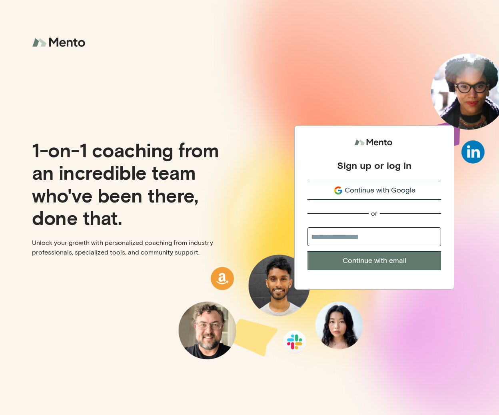 This screenshot has height=415, width=499. Describe the element at coordinates (374, 260) in the screenshot. I see `button: Continue with email` at that location.